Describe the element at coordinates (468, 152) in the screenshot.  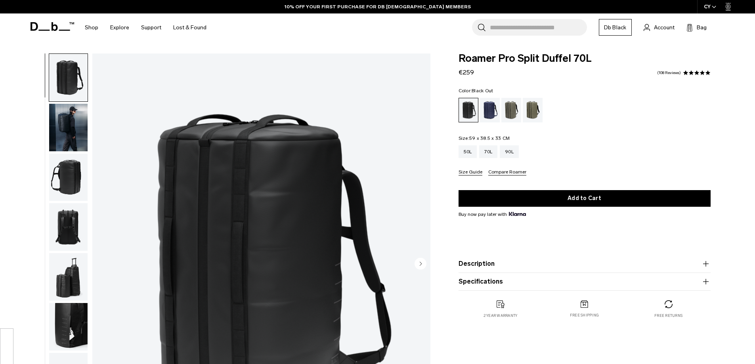
I see `a: 50L` at that location.